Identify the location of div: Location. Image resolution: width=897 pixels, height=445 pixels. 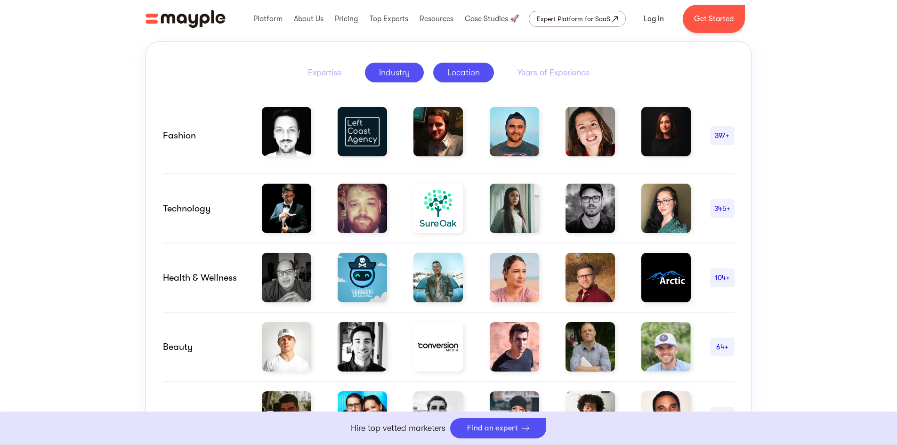
(464, 73).